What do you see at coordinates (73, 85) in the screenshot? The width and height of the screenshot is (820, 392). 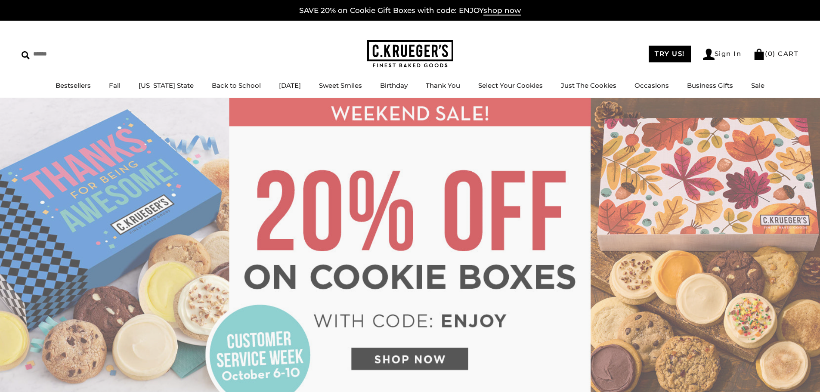 I see `a: Bestsellers` at bounding box center [73, 85].